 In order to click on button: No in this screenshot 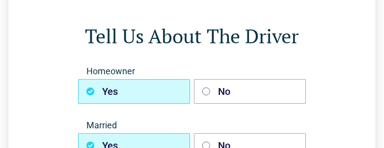, I will do `click(250, 91)`.